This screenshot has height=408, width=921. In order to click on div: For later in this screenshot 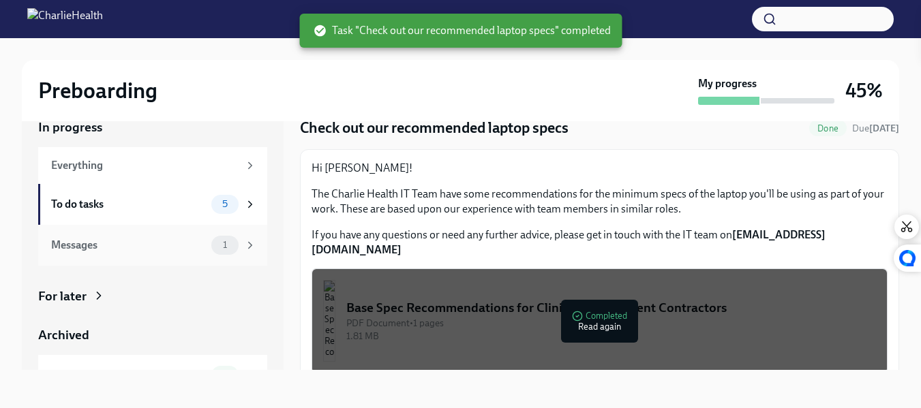, I will do `click(62, 296)`.